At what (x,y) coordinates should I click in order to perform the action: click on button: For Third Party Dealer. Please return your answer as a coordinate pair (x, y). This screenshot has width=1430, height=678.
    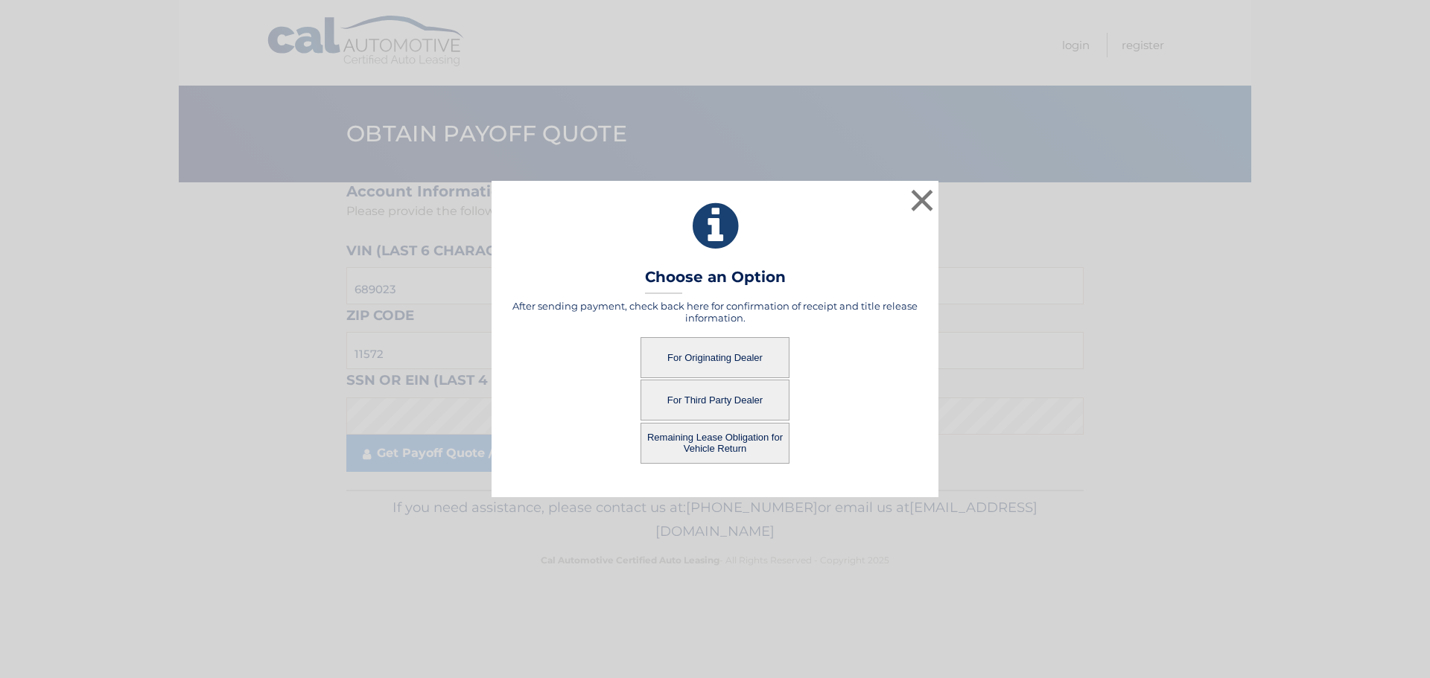
    Looking at the image, I should click on (715, 400).